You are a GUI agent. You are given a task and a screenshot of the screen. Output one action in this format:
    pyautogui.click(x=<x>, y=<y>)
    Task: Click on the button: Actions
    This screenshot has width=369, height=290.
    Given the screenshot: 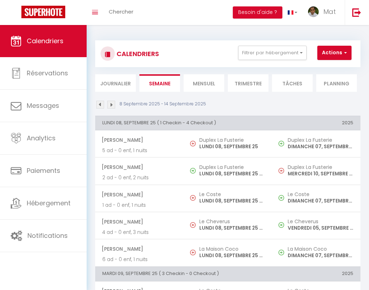 What is the action you would take?
    pyautogui.click(x=335, y=53)
    